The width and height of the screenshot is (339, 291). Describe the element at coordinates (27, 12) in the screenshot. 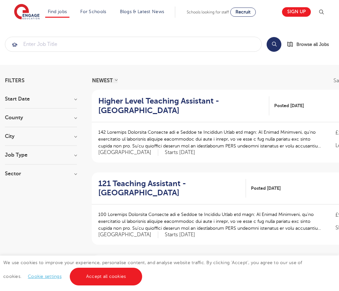

I see `img: Engage Education` at that location.